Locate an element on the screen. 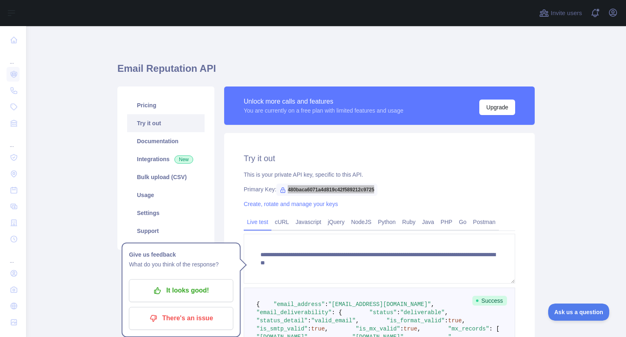  a: Javascript is located at coordinates (308, 222).